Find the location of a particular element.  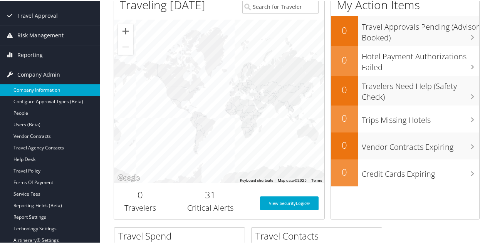

h3: Vendor Contracts Expiring is located at coordinates (421, 145).